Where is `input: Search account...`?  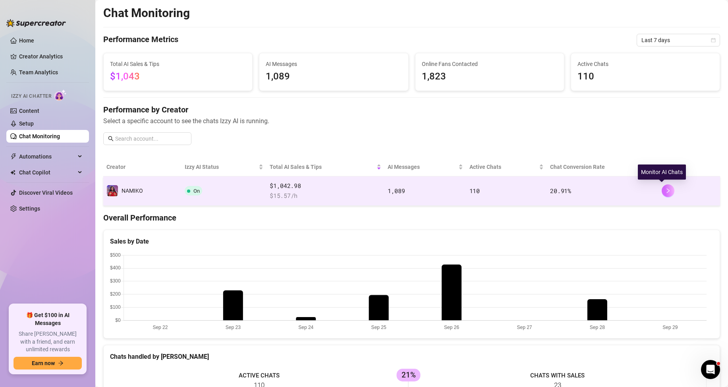
input: Search account... is located at coordinates (151, 139).